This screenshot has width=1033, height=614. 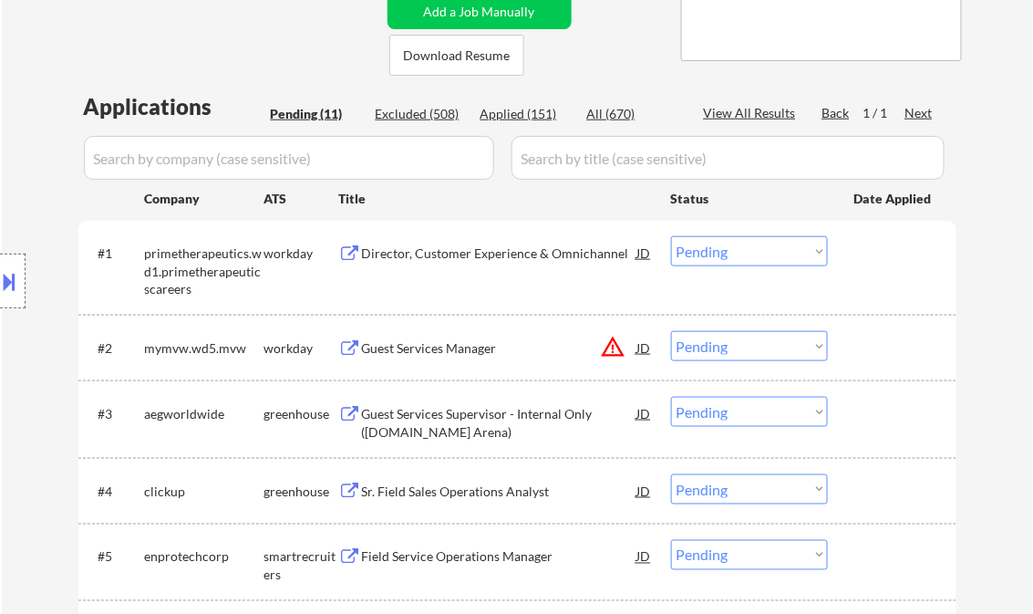 I want to click on div: smartrecruiters, so click(x=302, y=565).